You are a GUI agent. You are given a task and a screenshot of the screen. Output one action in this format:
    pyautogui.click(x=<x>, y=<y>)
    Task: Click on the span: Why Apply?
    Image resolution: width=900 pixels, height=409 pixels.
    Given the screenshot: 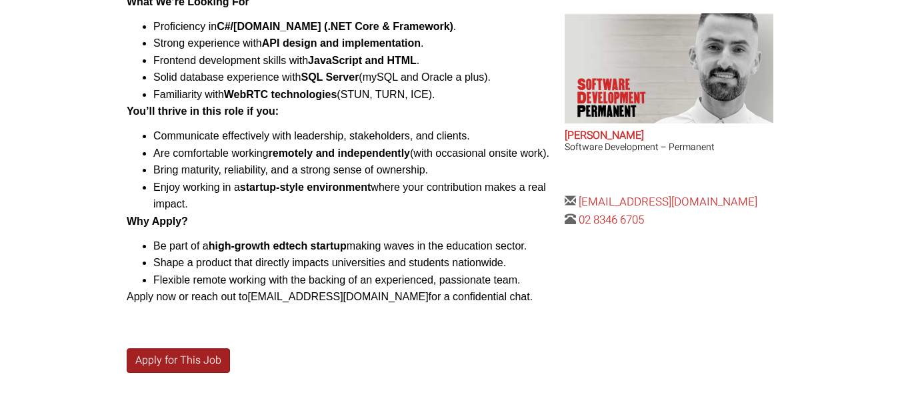 What is the action you would take?
    pyautogui.click(x=157, y=221)
    